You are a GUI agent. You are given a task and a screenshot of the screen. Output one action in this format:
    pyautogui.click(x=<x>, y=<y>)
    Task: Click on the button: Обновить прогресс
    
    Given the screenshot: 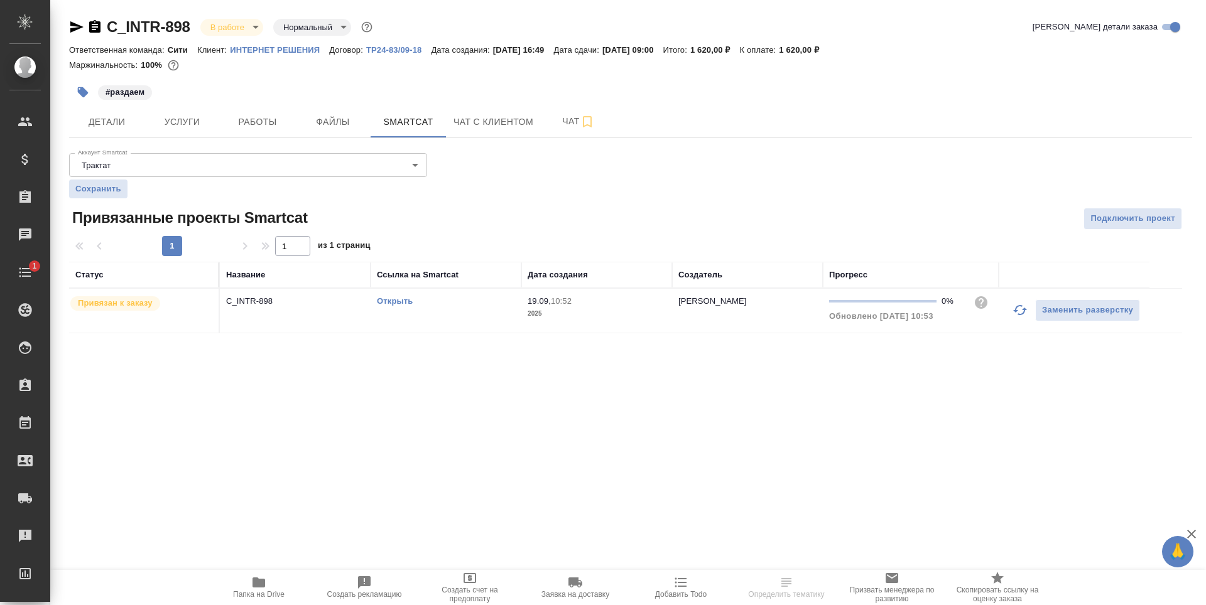 What is the action you would take?
    pyautogui.click(x=1020, y=310)
    